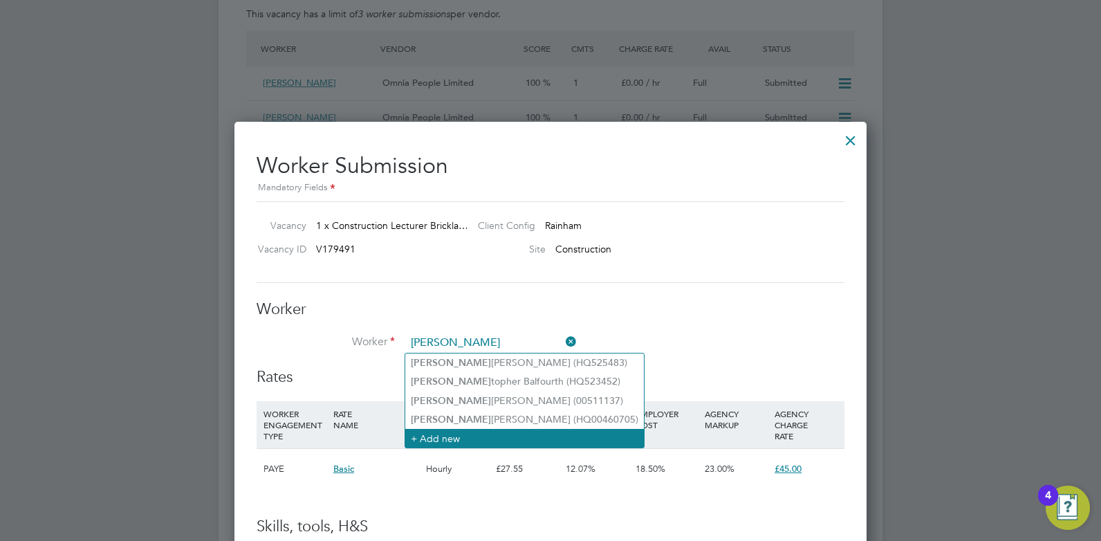 The width and height of the screenshot is (1101, 541). Describe the element at coordinates (295, 425) in the screenshot. I see `div: WORKER ENGAGEMENT TYPE` at that location.